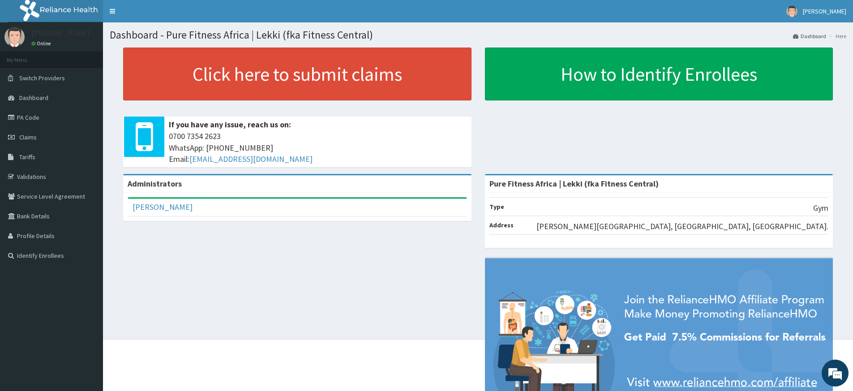 This screenshot has width=853, height=391. I want to click on b: Type, so click(497, 206).